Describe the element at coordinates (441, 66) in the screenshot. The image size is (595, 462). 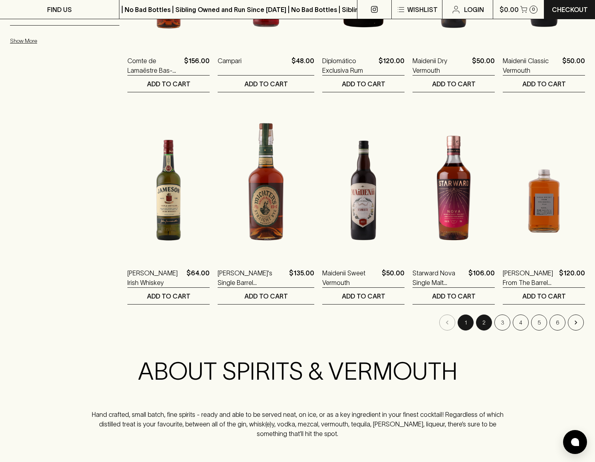
I see `a: Maidenii Dry Vermouth` at that location.